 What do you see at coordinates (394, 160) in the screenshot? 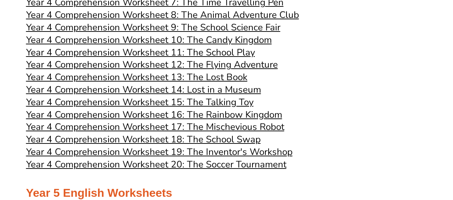
I see `div: Chat Widget` at bounding box center [394, 160].